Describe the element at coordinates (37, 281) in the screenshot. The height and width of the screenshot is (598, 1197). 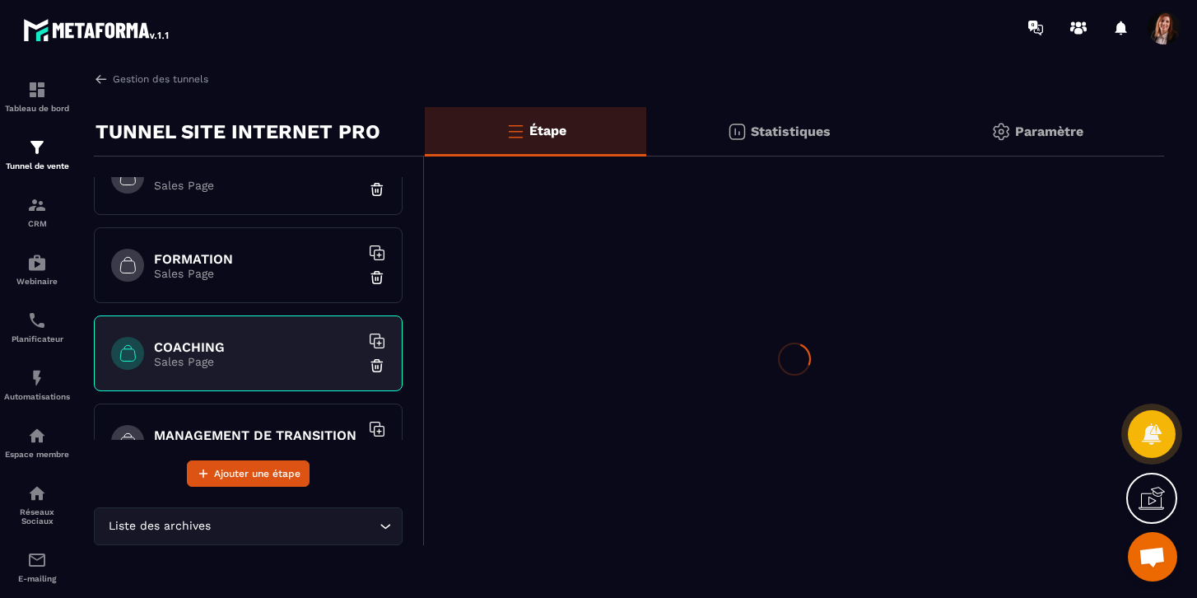
I see `p: Webinaire` at that location.